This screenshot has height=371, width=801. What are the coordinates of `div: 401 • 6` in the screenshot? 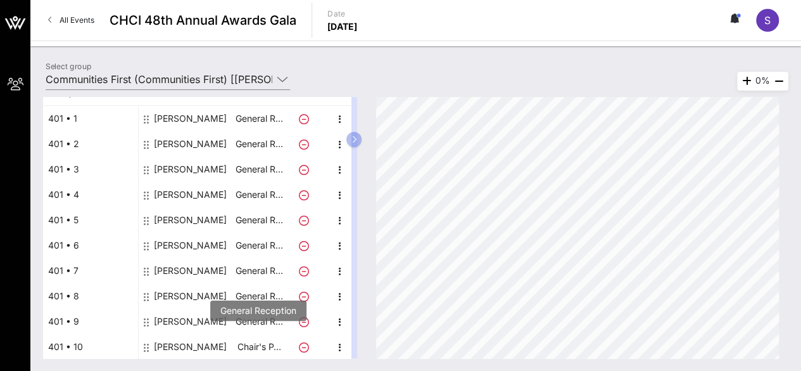 It's located at (91, 245).